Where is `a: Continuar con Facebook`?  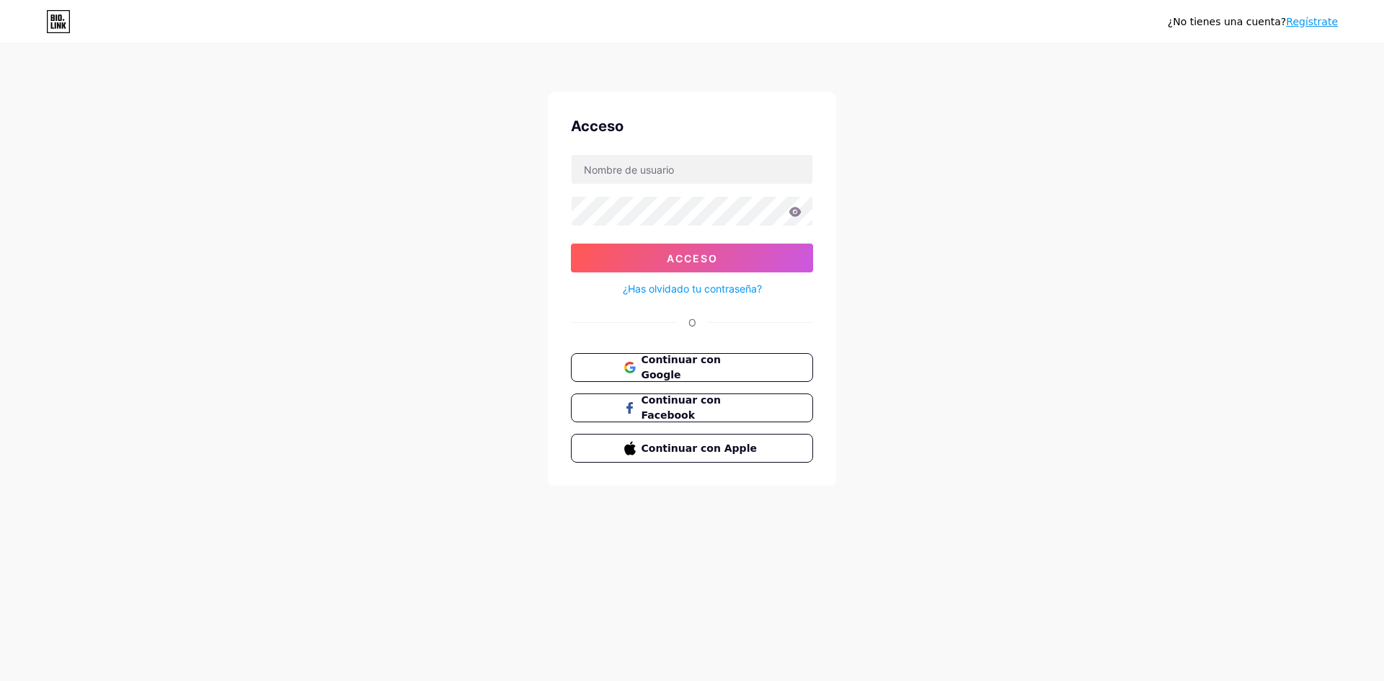
a: Continuar con Facebook is located at coordinates (692, 408).